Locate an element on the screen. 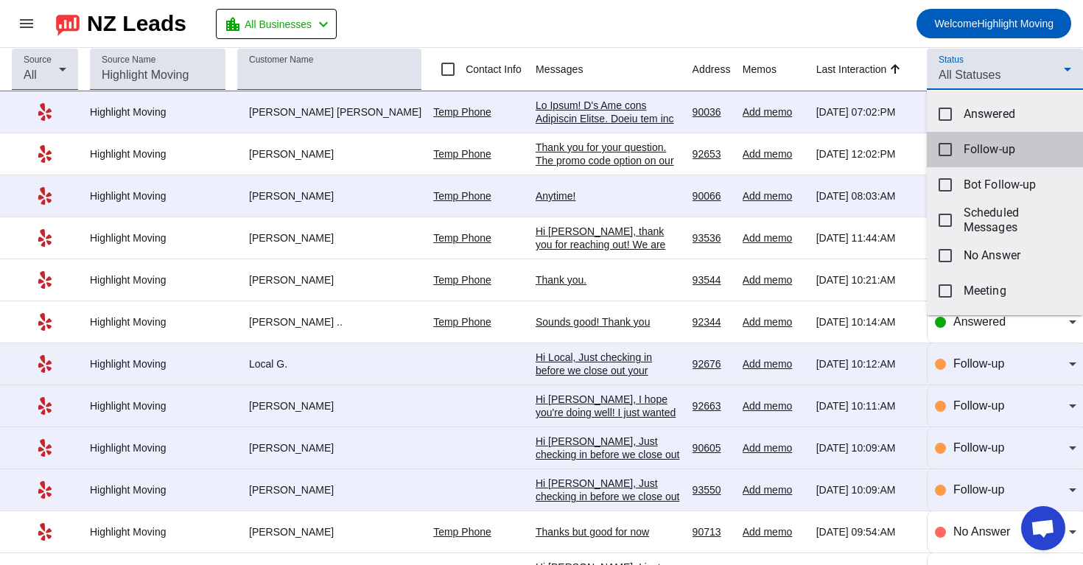 The height and width of the screenshot is (565, 1083). div: Open chat is located at coordinates (1043, 528).